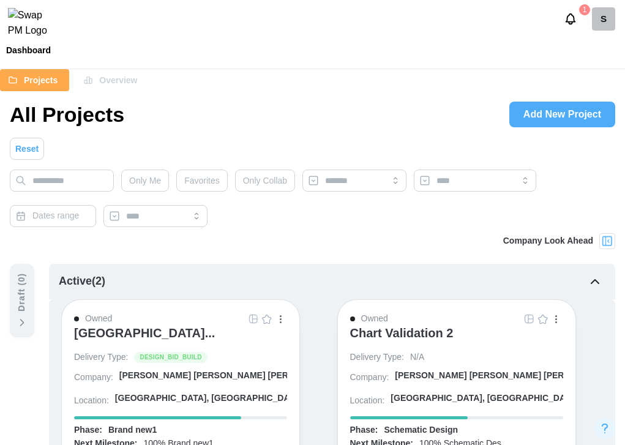  Describe the element at coordinates (32, 23) in the screenshot. I see `img: Swap PM Logo` at that location.